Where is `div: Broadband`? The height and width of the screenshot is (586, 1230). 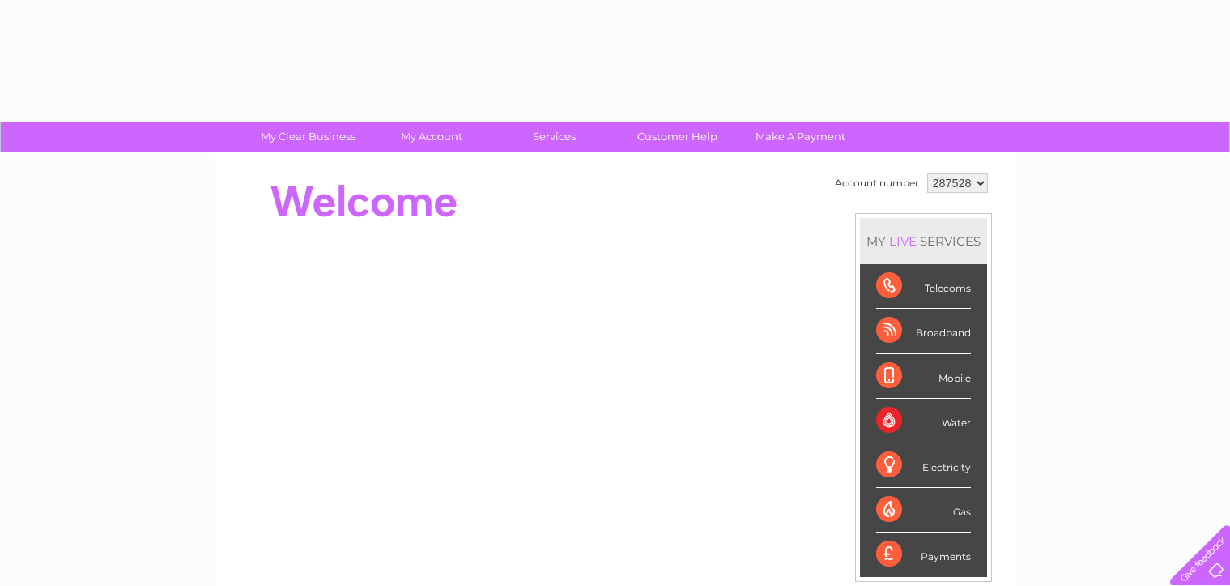
div: Broadband is located at coordinates (923, 330).